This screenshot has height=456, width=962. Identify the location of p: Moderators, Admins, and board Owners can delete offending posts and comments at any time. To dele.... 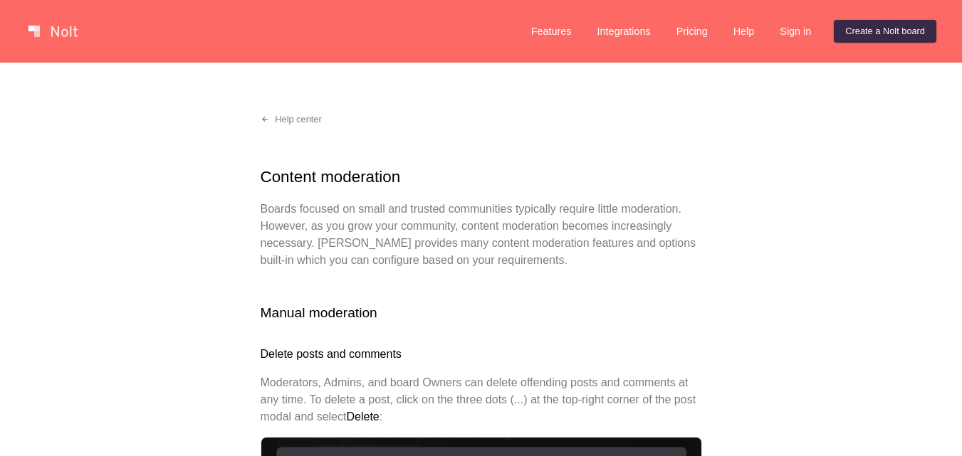
(481, 400).